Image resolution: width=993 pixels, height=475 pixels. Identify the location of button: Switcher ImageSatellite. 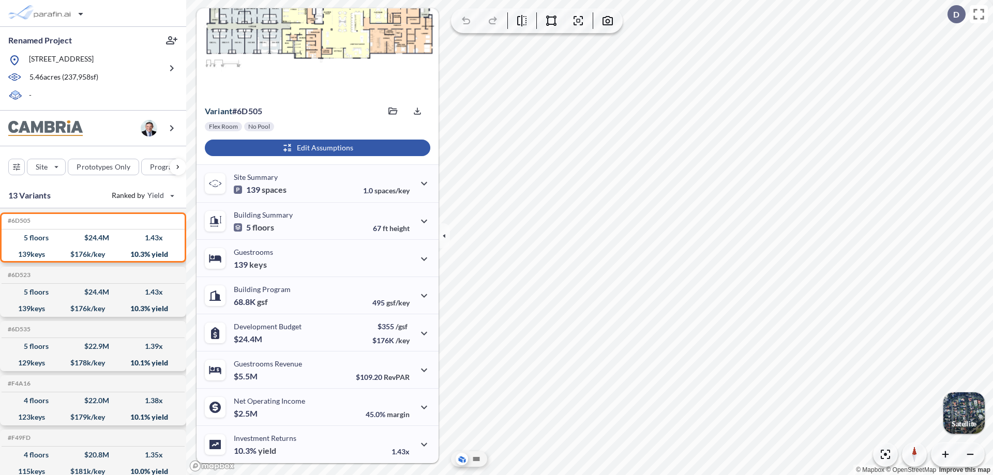
(964, 413).